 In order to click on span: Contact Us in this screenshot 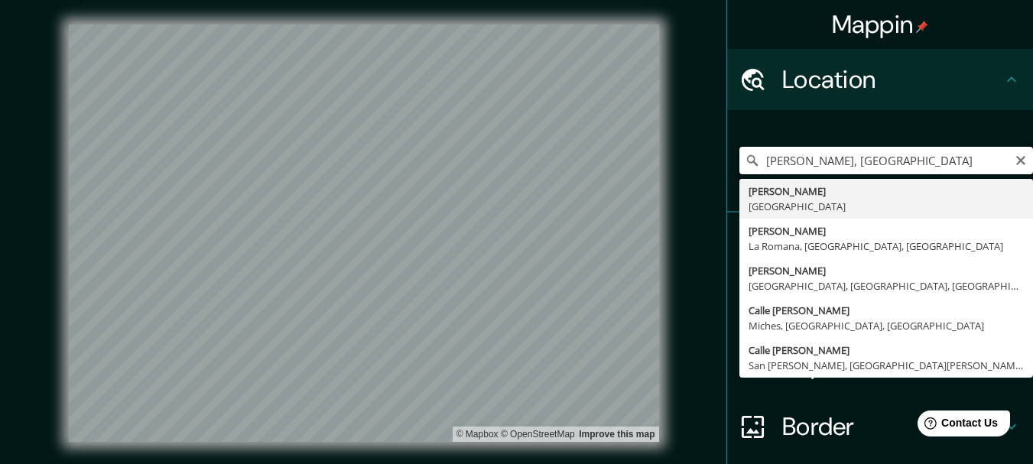, I will do `click(73, 18)`.